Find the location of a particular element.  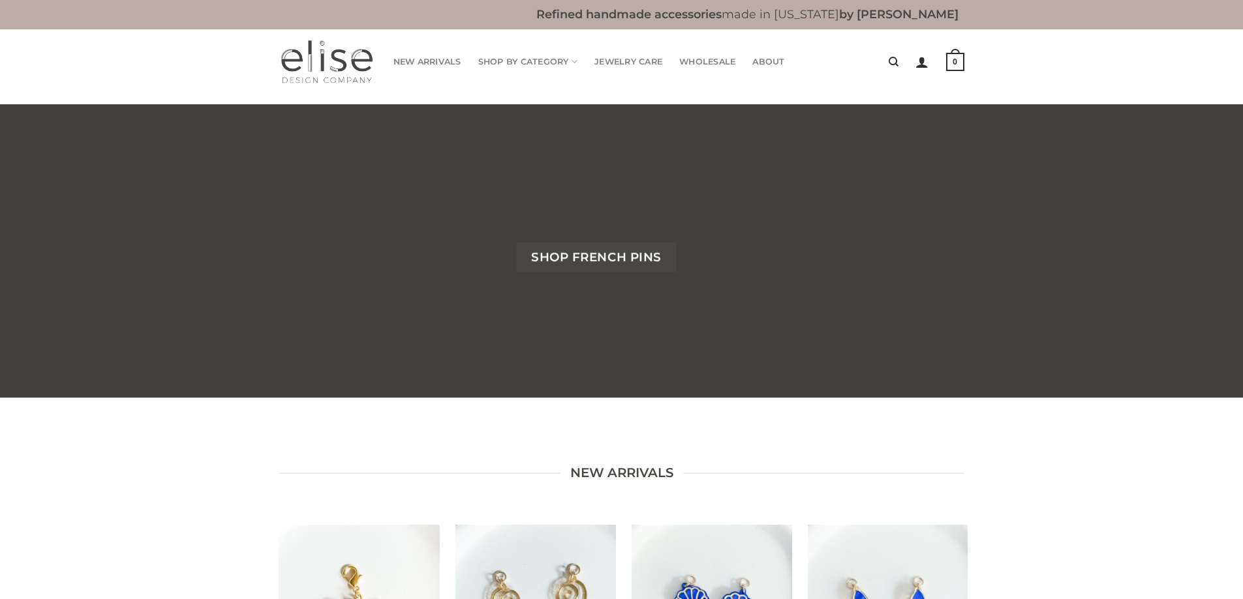

strong: 0 is located at coordinates (955, 62).